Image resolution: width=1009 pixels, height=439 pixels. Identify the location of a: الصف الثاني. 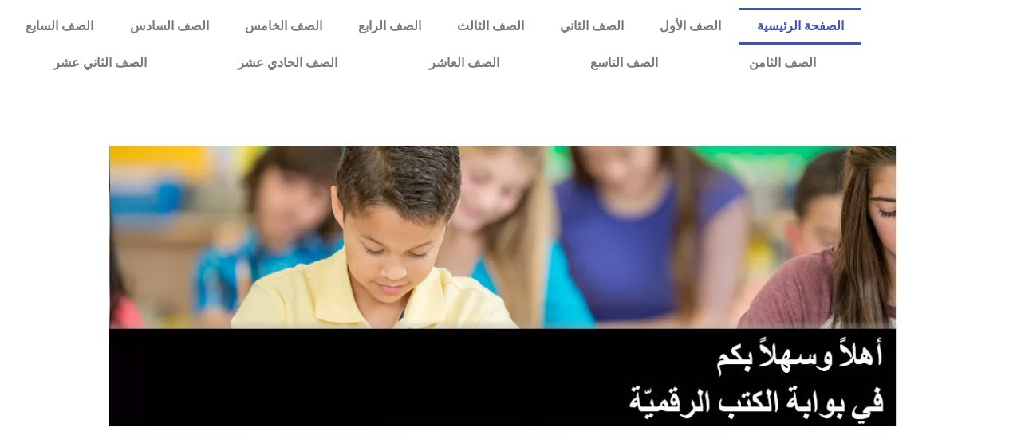
(591, 26).